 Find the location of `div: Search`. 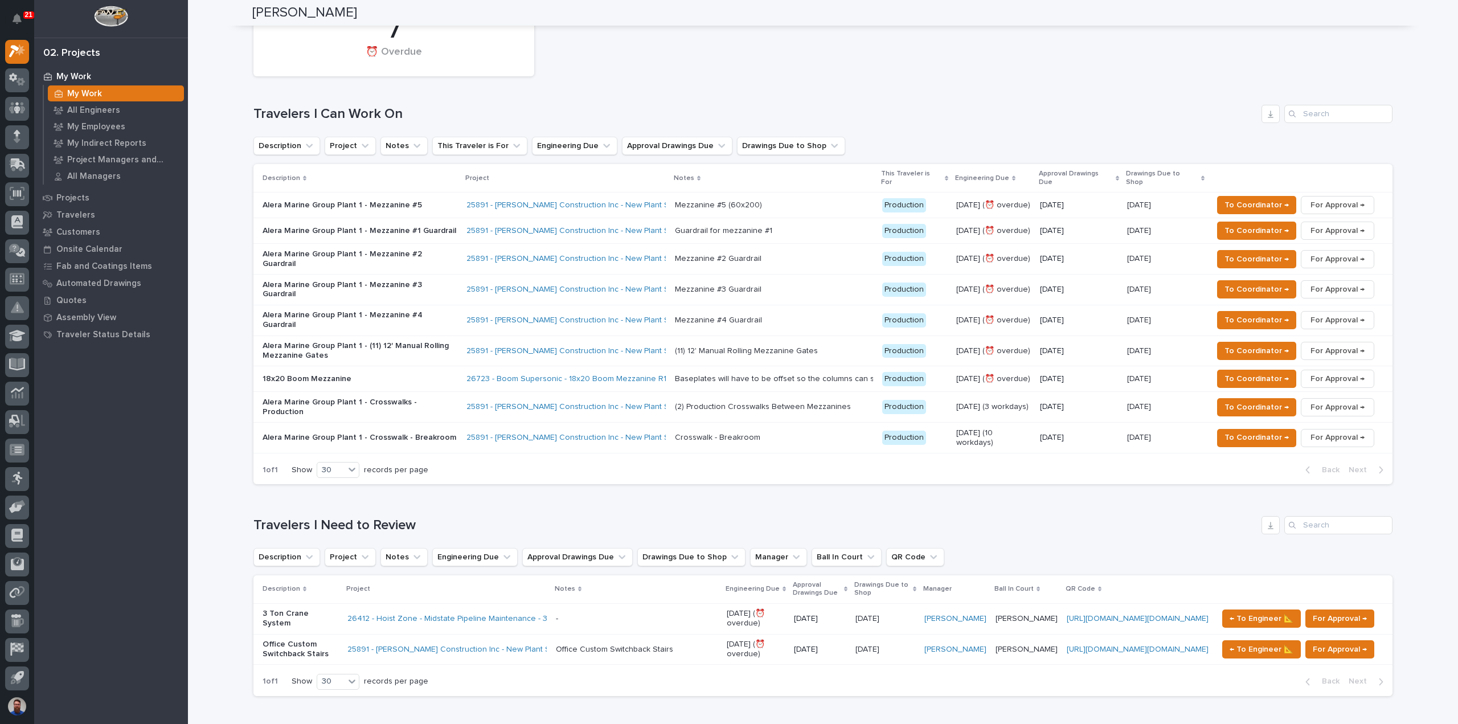

div: Search is located at coordinates (1338, 114).